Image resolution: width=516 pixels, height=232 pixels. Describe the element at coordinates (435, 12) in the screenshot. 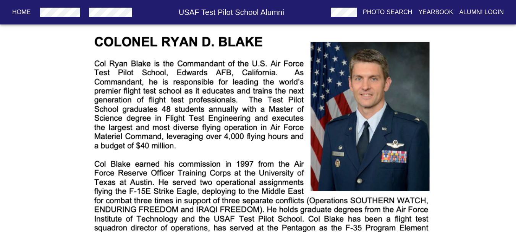

I see `button: Yearbook` at that location.